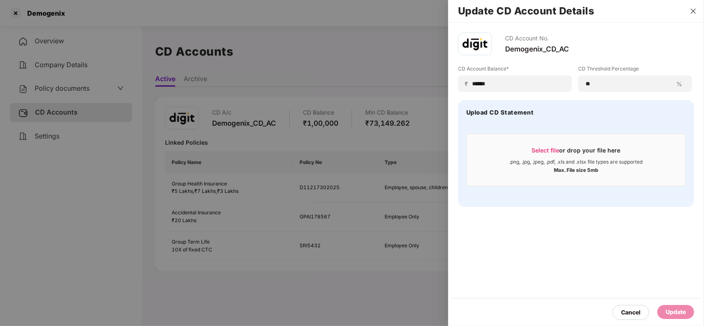 The height and width of the screenshot is (326, 704). What do you see at coordinates (515, 70) in the screenshot?
I see `label: CD Account Balance*` at bounding box center [515, 70].